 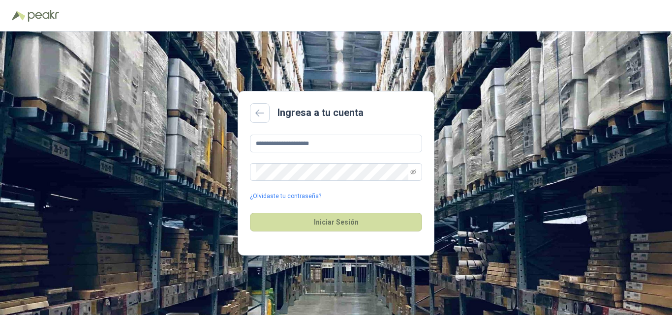 What do you see at coordinates (19, 16) in the screenshot?
I see `img: Logo` at bounding box center [19, 16].